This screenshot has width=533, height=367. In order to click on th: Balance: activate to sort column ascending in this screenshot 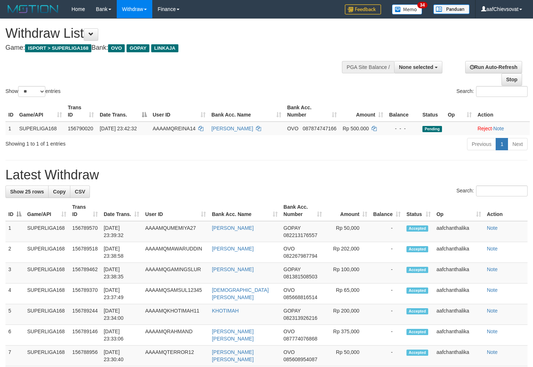, I will do `click(387, 210)`.